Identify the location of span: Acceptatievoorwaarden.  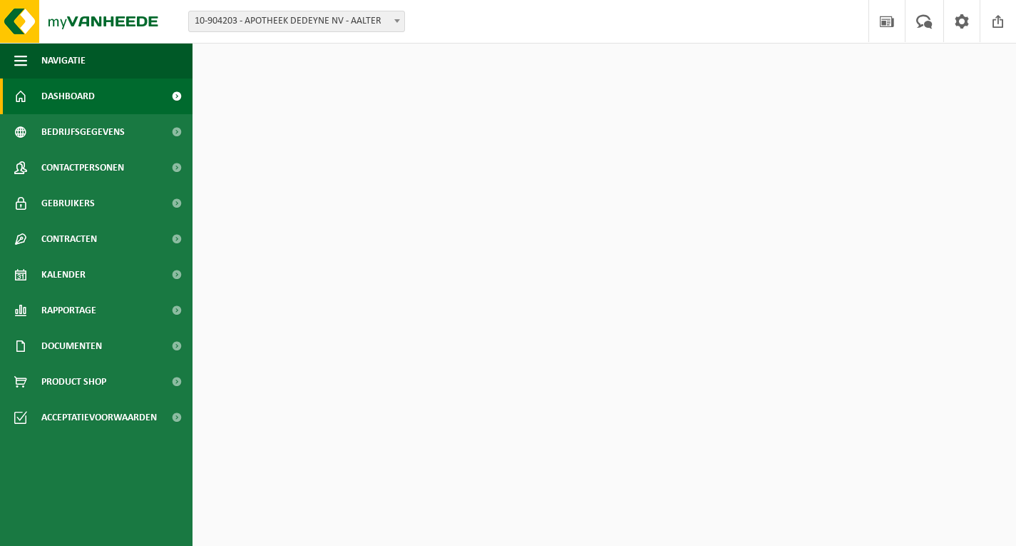
(99, 417).